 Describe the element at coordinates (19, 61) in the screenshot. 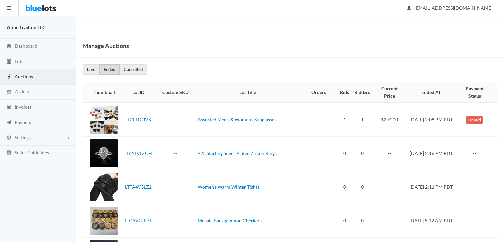

I see `span: Lots` at that location.